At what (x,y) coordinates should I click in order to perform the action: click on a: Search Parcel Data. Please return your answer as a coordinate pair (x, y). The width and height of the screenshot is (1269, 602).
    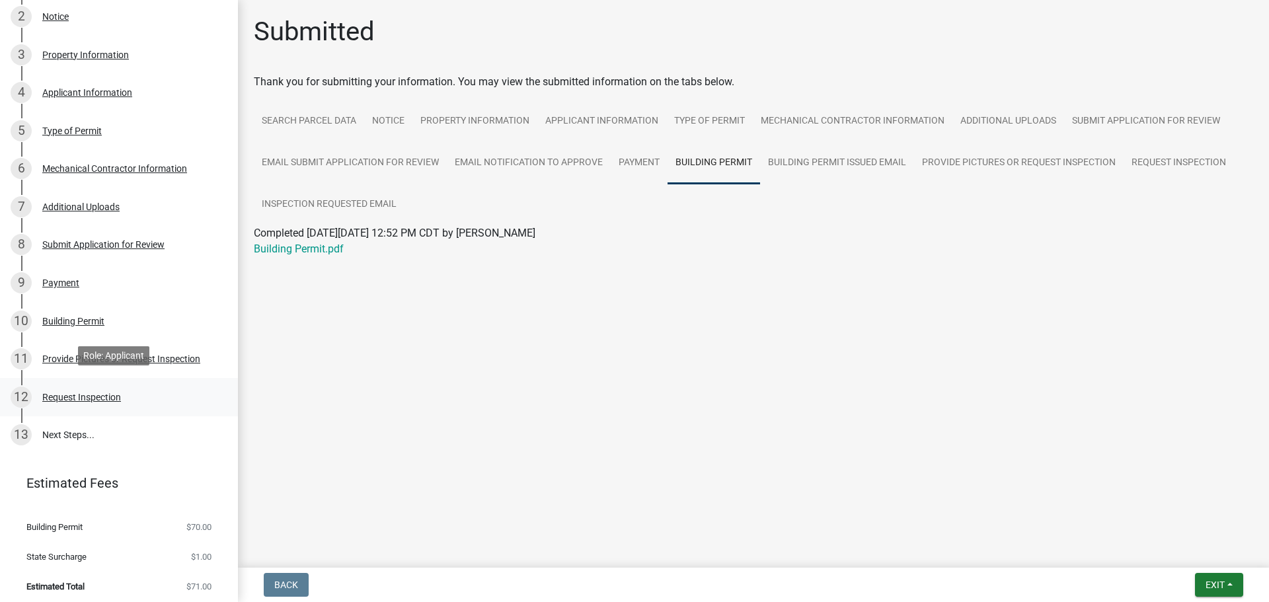
    Looking at the image, I should click on (309, 122).